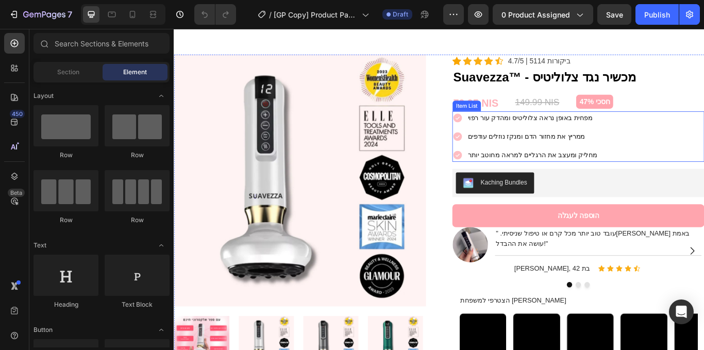  Describe the element at coordinates (343, 180) in the screenshot. I see `img: KachingBundles.png` at that location.